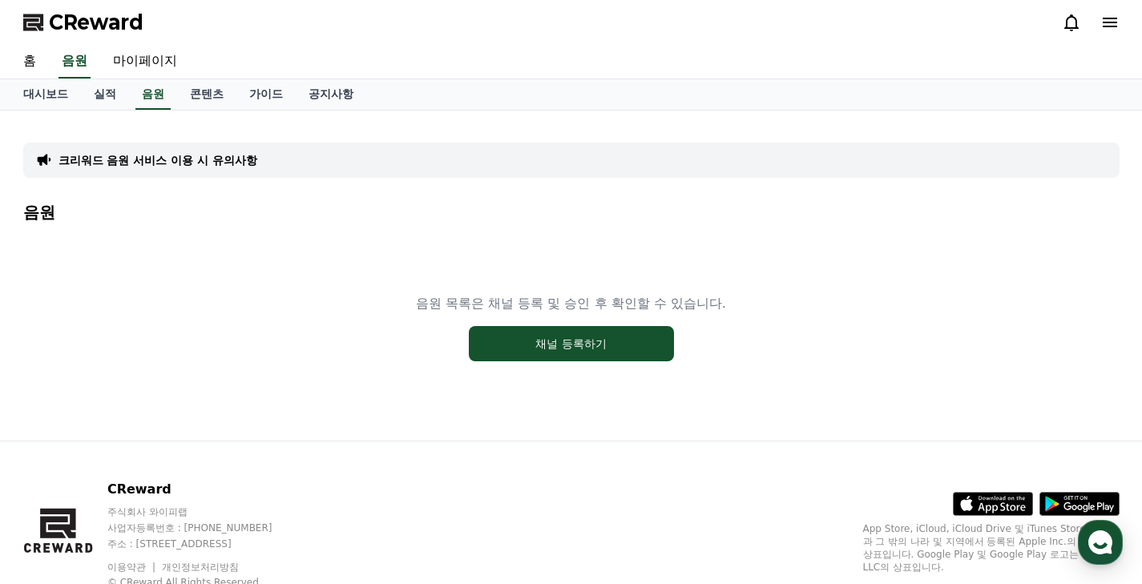  I want to click on a: 실적, so click(105, 95).